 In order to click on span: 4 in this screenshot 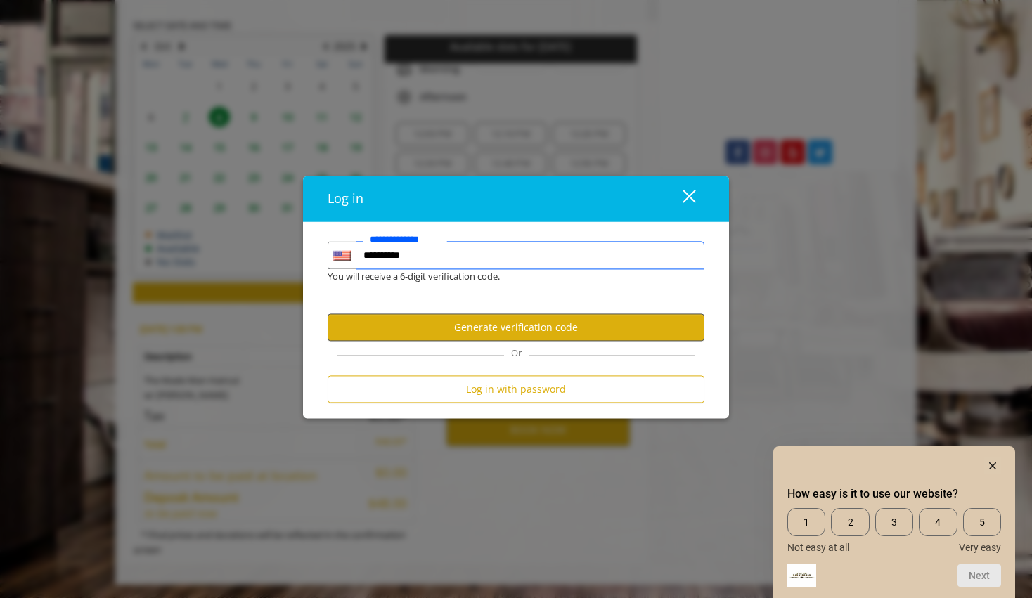, I will do `click(938, 522)`.